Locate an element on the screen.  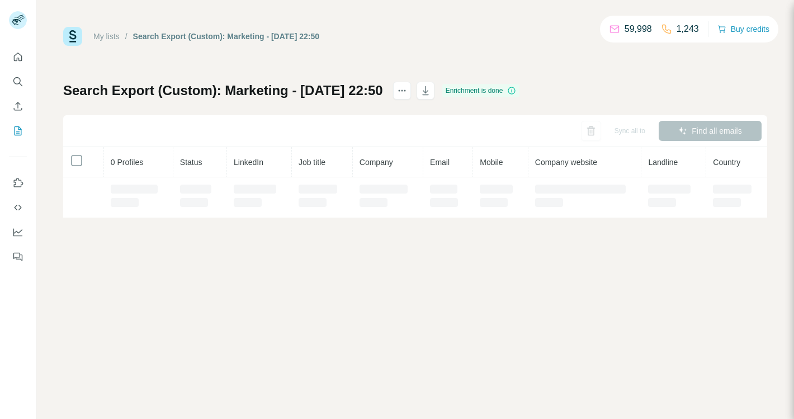
span: Status is located at coordinates (191, 162).